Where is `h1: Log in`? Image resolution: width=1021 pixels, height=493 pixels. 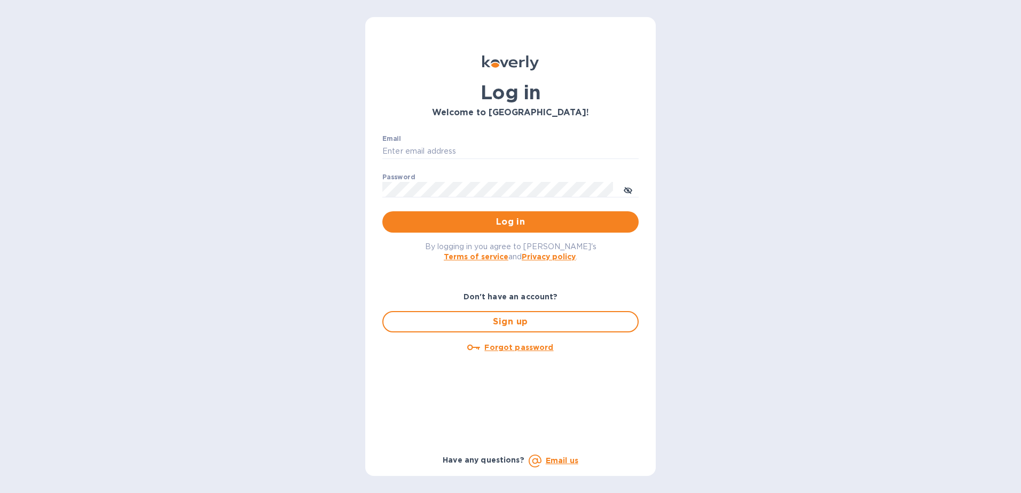 h1: Log in is located at coordinates (510, 92).